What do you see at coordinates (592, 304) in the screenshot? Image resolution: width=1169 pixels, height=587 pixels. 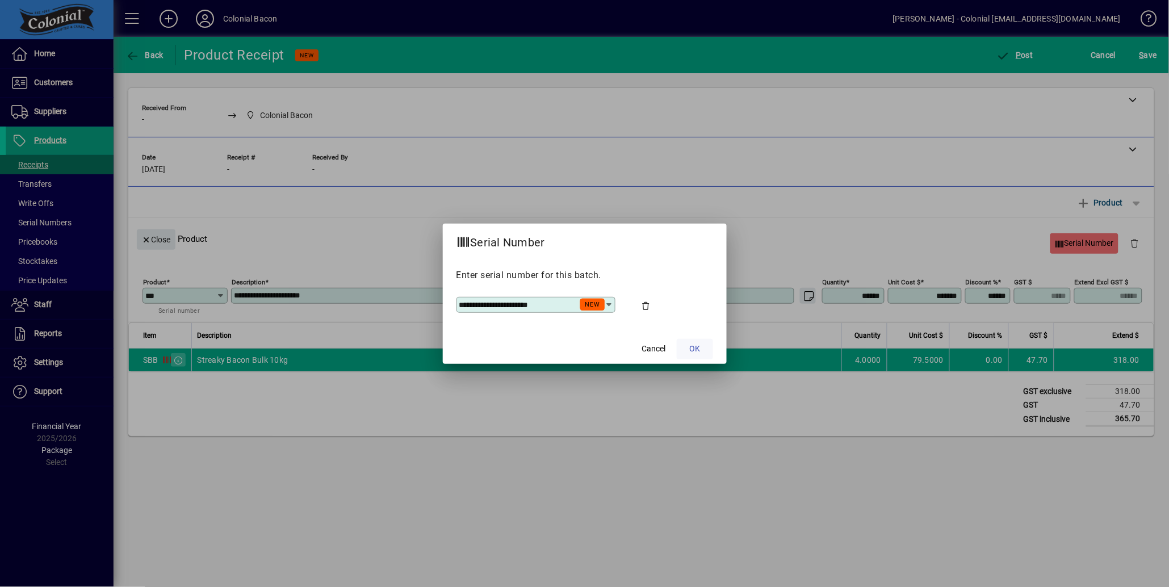 I see `span: NEW` at bounding box center [592, 304].